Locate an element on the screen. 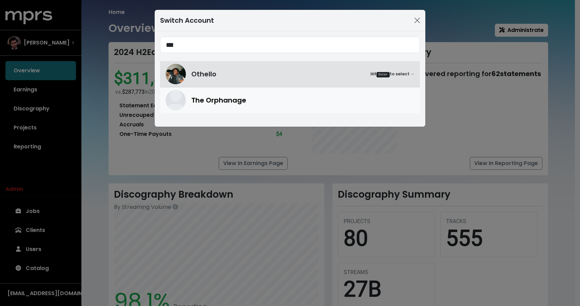  img: The Orphanage is located at coordinates (176, 100).